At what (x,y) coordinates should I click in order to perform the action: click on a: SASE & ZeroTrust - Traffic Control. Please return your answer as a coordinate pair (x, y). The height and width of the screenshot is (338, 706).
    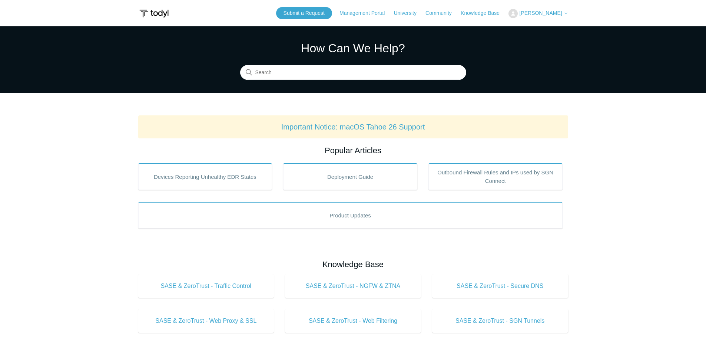
    Looking at the image, I should click on (206, 286).